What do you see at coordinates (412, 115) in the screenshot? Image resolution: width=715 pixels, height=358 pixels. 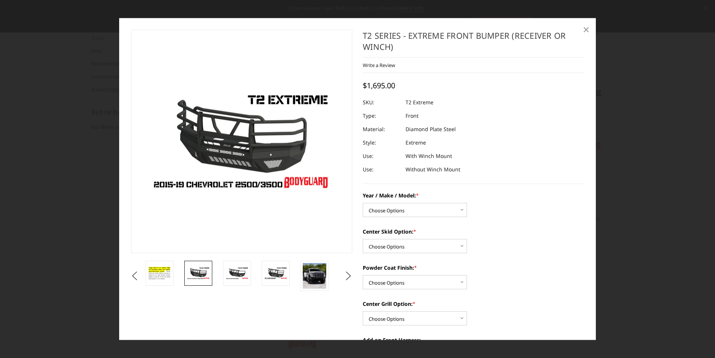 I see `dd: Front` at bounding box center [412, 115].